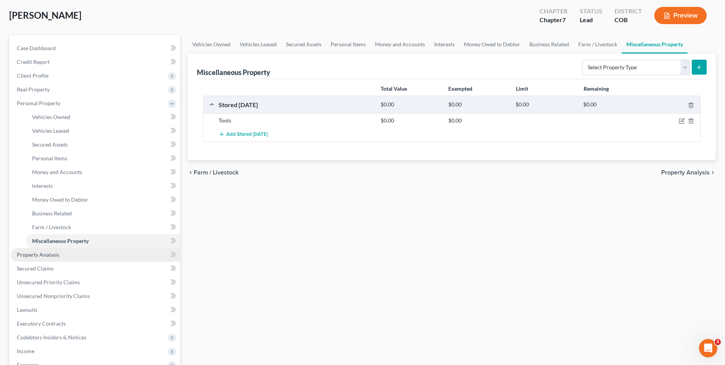 Image resolution: width=725 pixels, height=365 pixels. What do you see at coordinates (95, 296) in the screenshot?
I see `a: Unsecured Nonpriority Claims` at bounding box center [95, 296].